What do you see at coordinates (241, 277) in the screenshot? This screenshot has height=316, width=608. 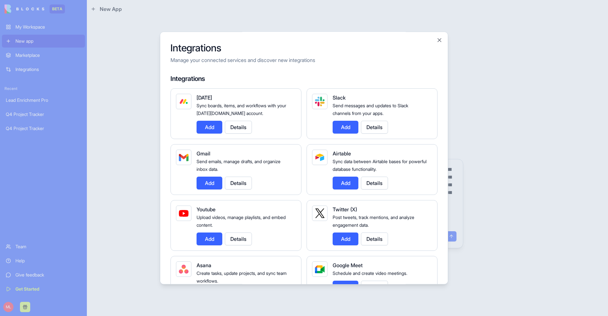 I see `span: Create tasks, update projects, and sync team workflows.` at bounding box center [241, 277].